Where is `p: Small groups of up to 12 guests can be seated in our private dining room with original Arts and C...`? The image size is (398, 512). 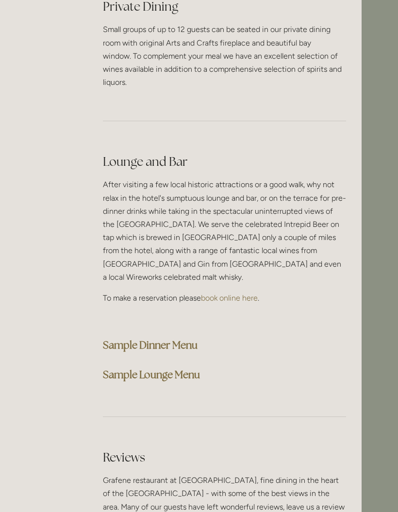
p: Small groups of up to 12 guests can be seated in our private dining room with original Arts and C... is located at coordinates (225, 56).